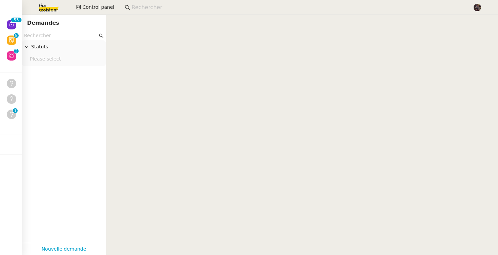 The width and height of the screenshot is (498, 255). Describe the element at coordinates (477, 7) in the screenshot. I see `img: 2af2e8ed-4e7a-4339-b054-92d163d57814` at that location.